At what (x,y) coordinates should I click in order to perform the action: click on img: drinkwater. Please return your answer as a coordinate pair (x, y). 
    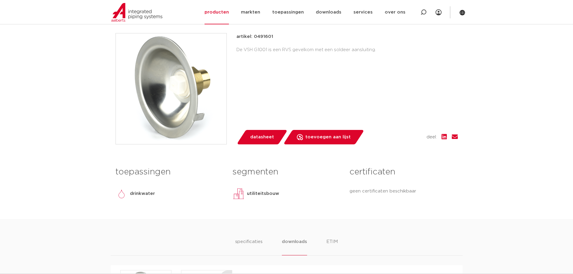
    Looking at the image, I should click on (121, 194).